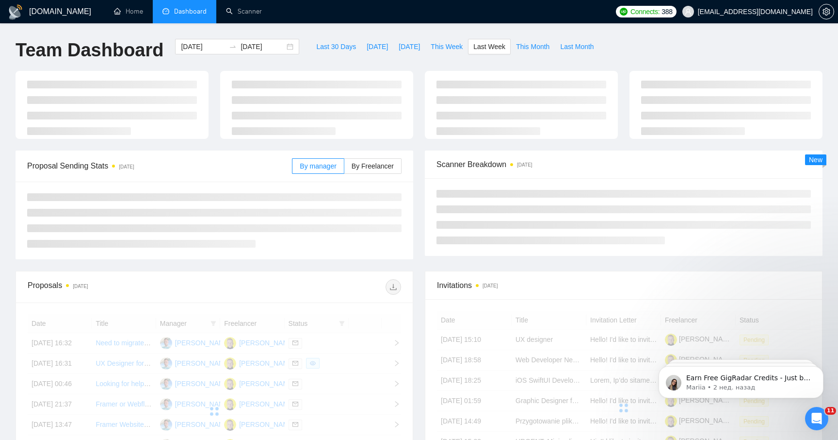  Describe the element at coordinates (577, 47) in the screenshot. I see `button: Last Month` at that location.